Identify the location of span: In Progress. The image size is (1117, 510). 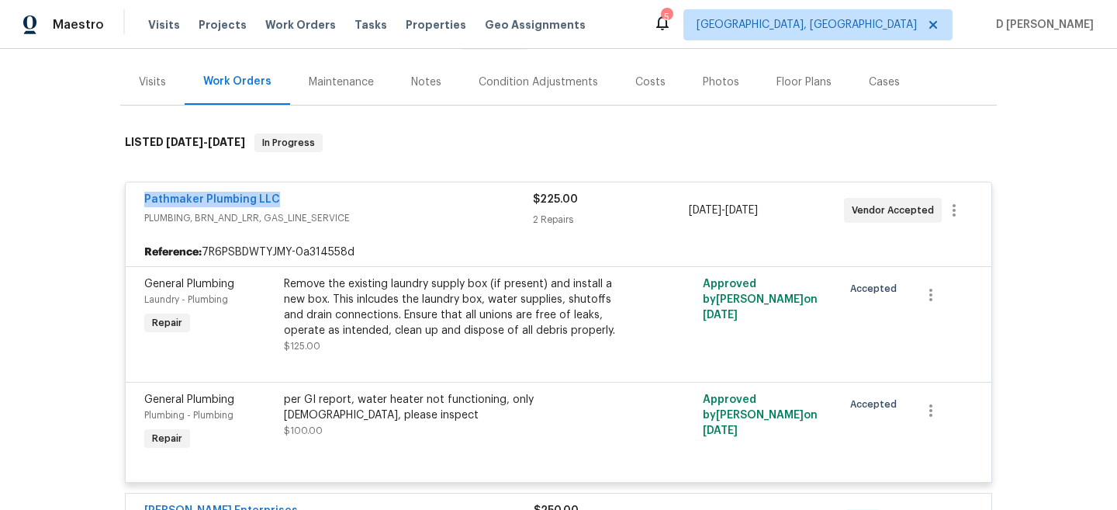
(289, 143).